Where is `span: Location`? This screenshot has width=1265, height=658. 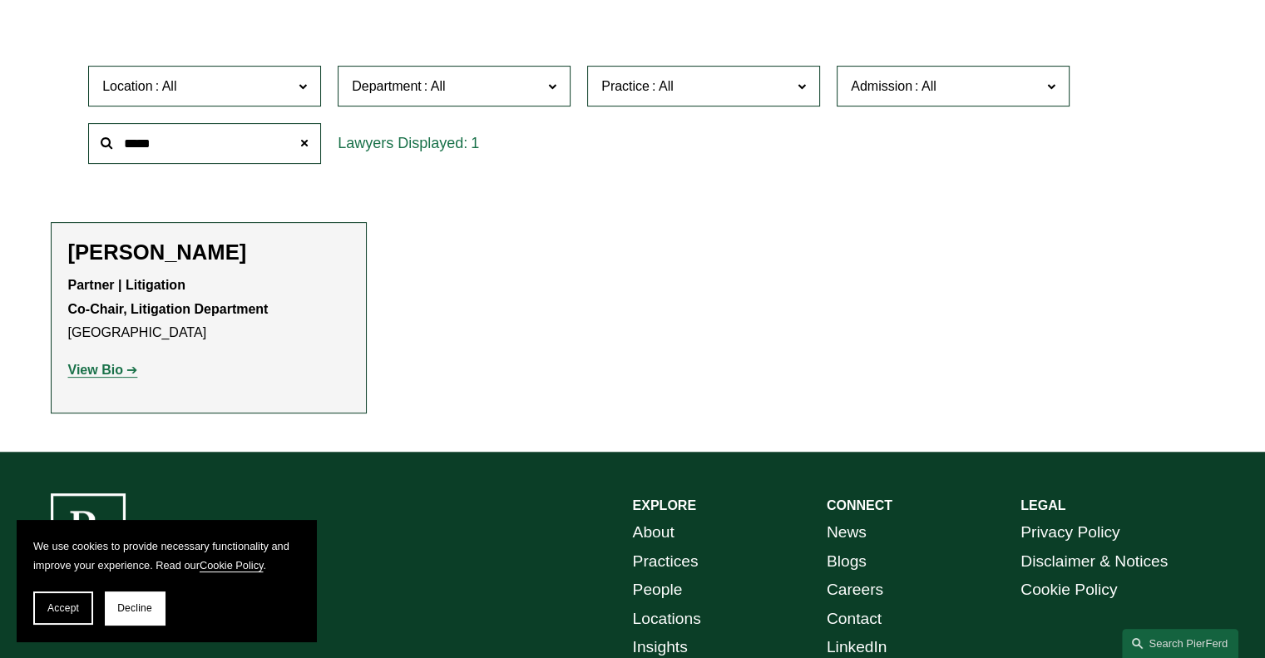
span: Location is located at coordinates (127, 86).